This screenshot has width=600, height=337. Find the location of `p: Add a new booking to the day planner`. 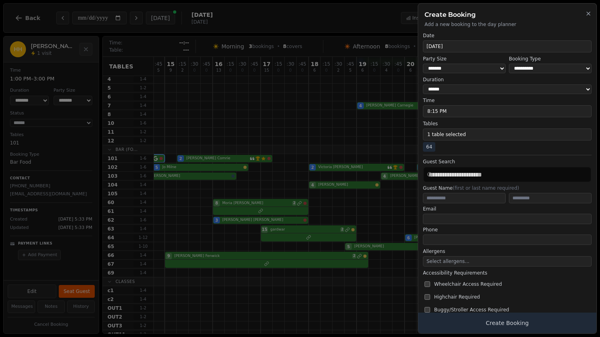

p: Add a new booking to the day planner is located at coordinates (508, 24).